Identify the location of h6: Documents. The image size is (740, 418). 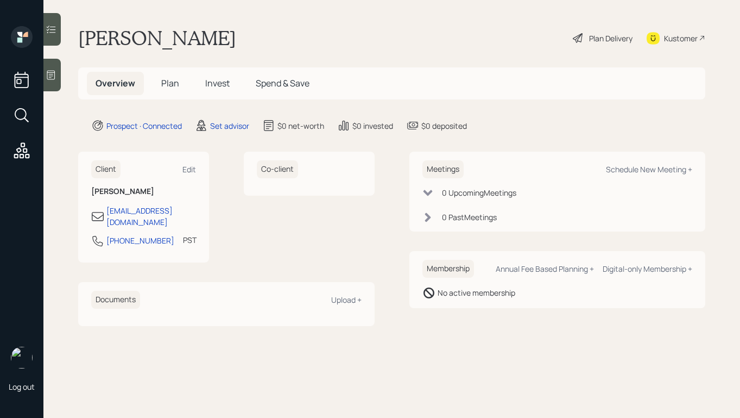
(116, 299).